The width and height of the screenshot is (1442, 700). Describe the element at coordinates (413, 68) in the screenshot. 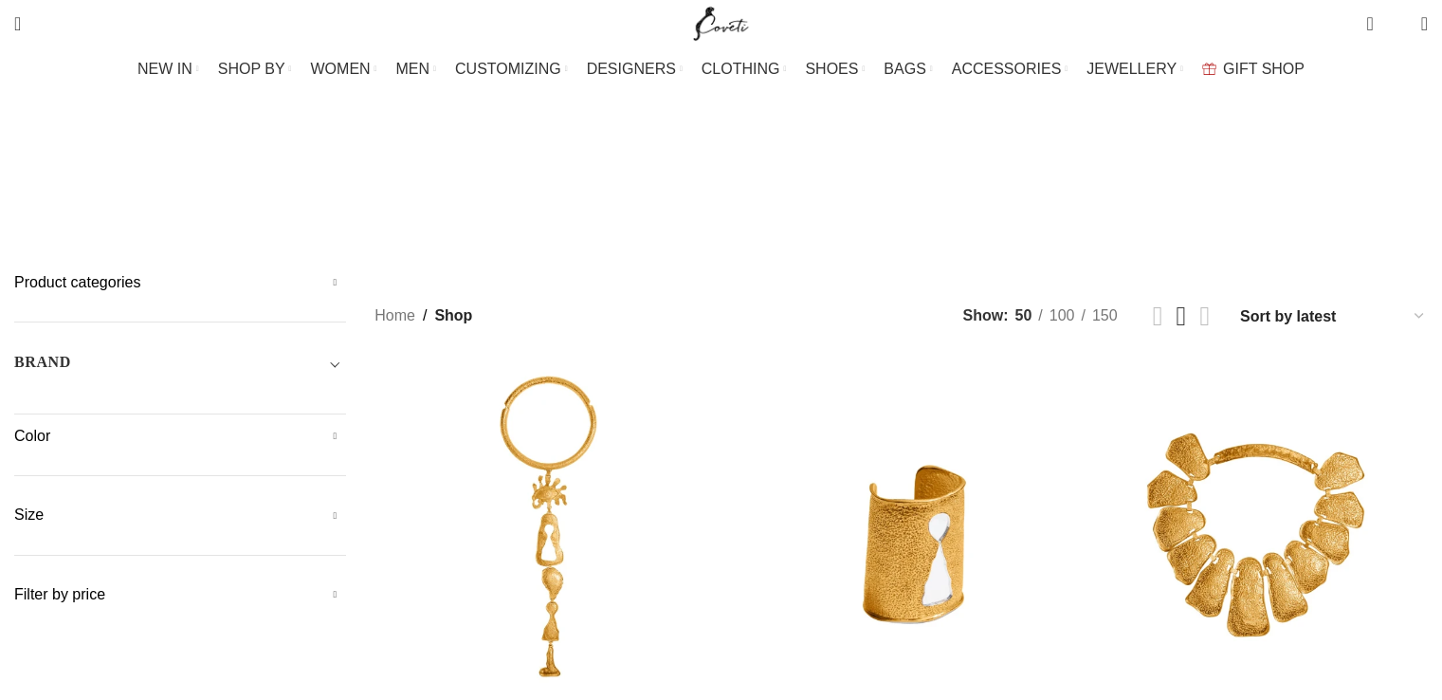

I see `span: MEN` at that location.